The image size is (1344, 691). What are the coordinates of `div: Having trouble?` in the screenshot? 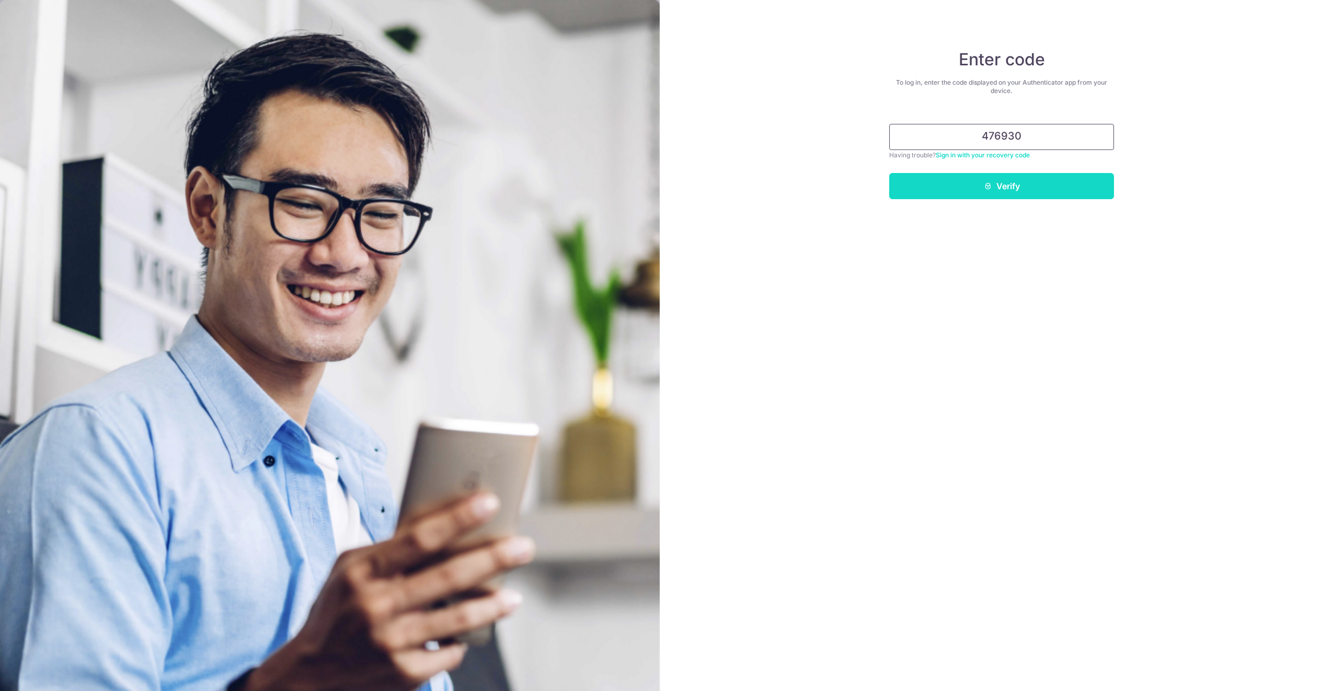 It's located at (1001, 155).